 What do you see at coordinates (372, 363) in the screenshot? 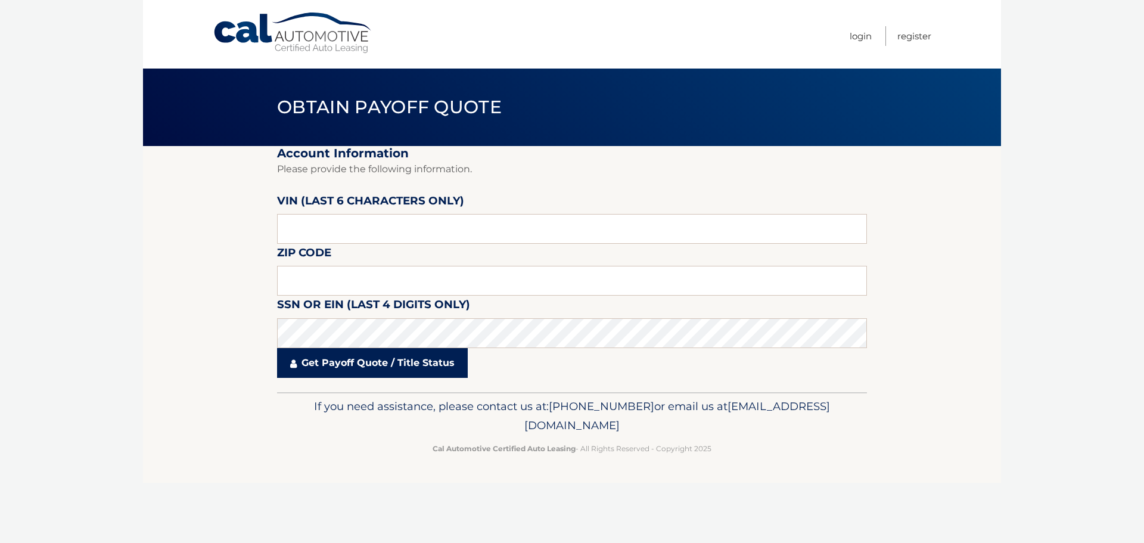
I see `a: Get Payoff Quote / Title Status` at bounding box center [372, 363].